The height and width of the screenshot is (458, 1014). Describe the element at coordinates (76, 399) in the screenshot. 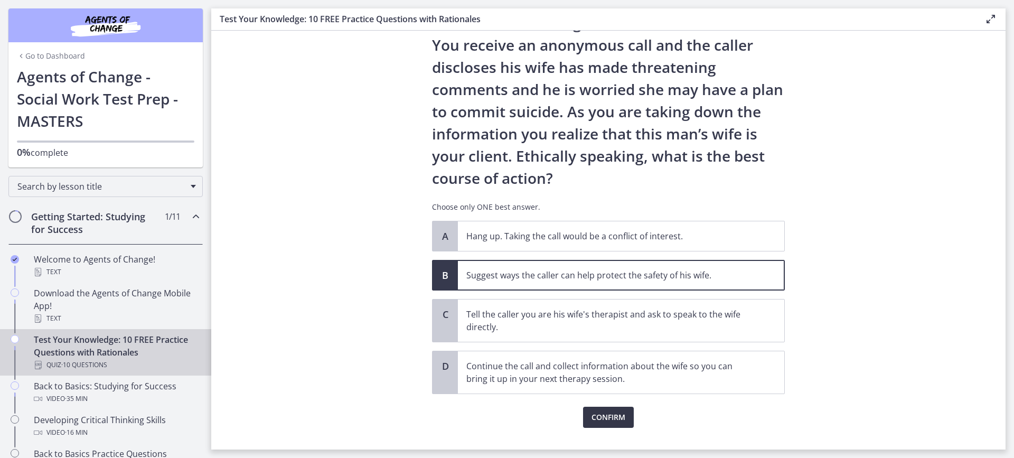

I see `span: · 35 min` at that location.